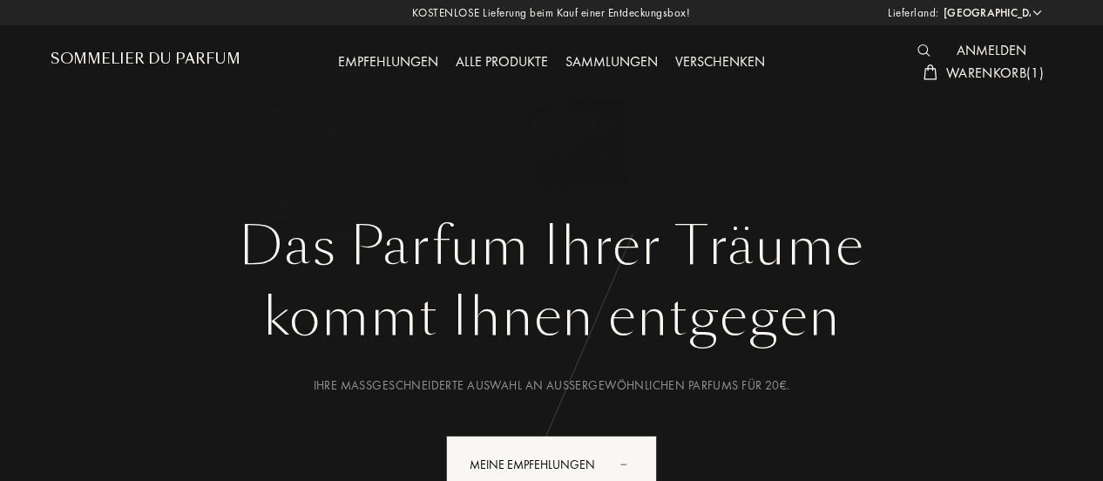 This screenshot has height=481, width=1103. Describe the element at coordinates (388, 61) in the screenshot. I see `a: Empfehlungen` at that location.